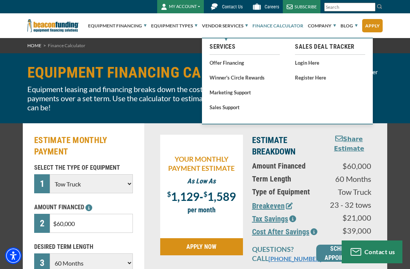 This screenshot has width=410, height=269. What do you see at coordinates (349, 230) in the screenshot?
I see `p: $39,000` at bounding box center [349, 230].